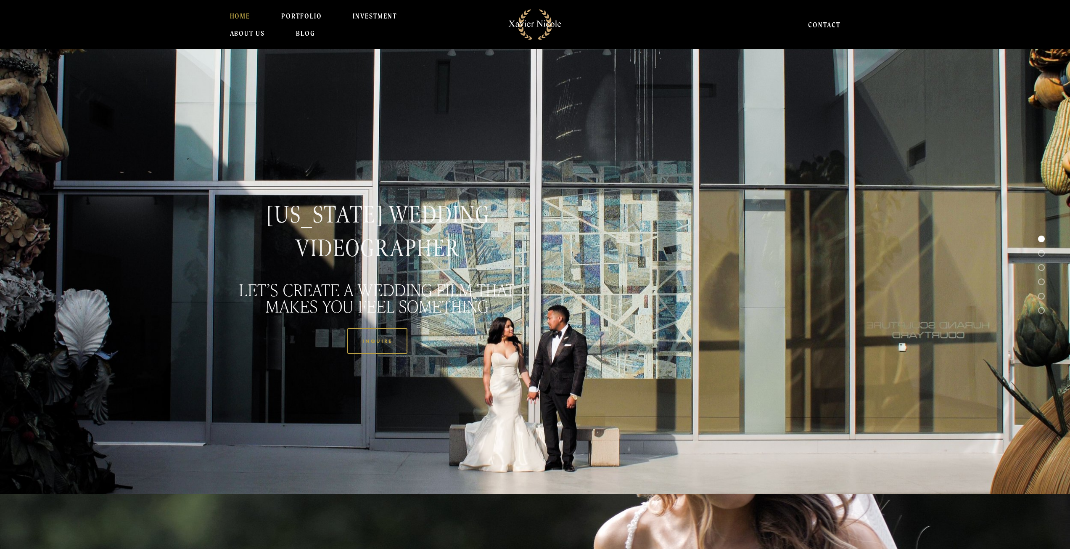  What do you see at coordinates (248, 33) in the screenshot?
I see `a: About Us` at bounding box center [248, 33].